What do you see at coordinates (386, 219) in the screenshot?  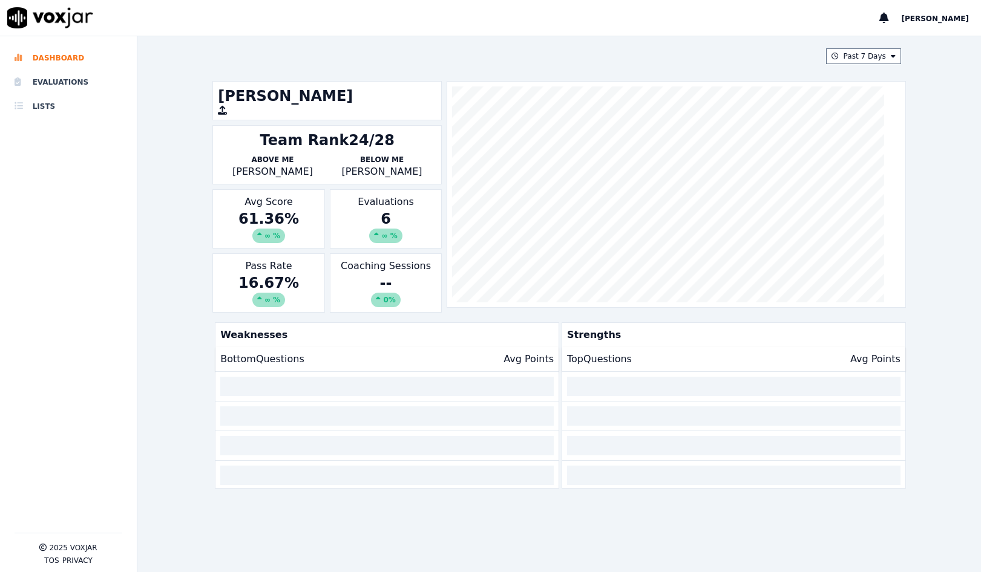 I see `div: Evaluations` at bounding box center [386, 219].